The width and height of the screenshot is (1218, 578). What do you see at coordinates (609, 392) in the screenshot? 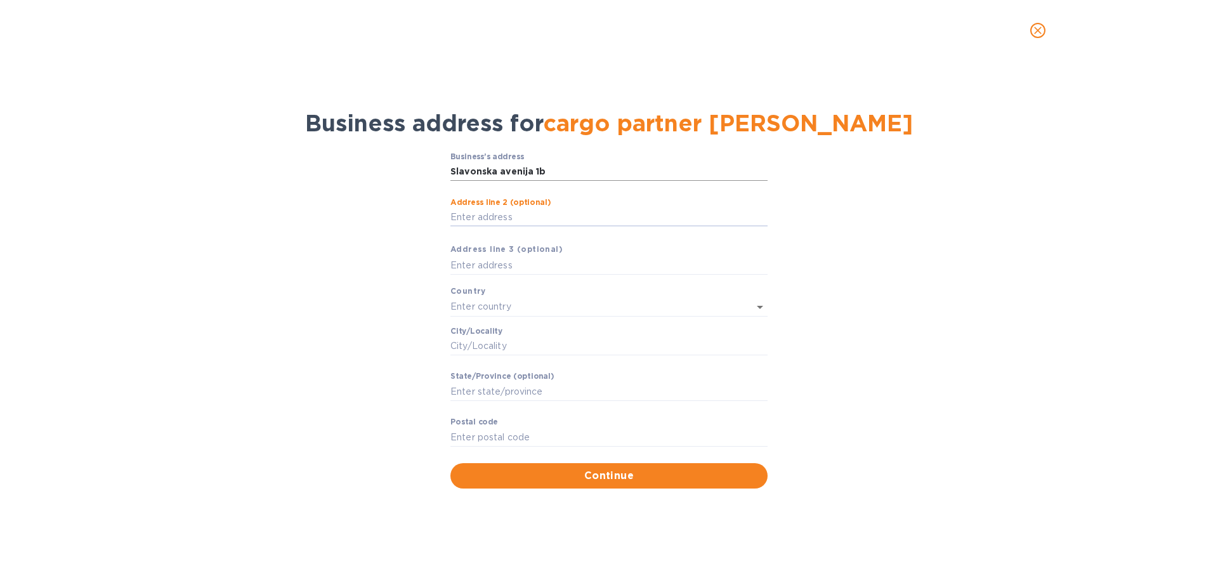
I see `input: Enter stаte/prоvince` at bounding box center [609, 392].